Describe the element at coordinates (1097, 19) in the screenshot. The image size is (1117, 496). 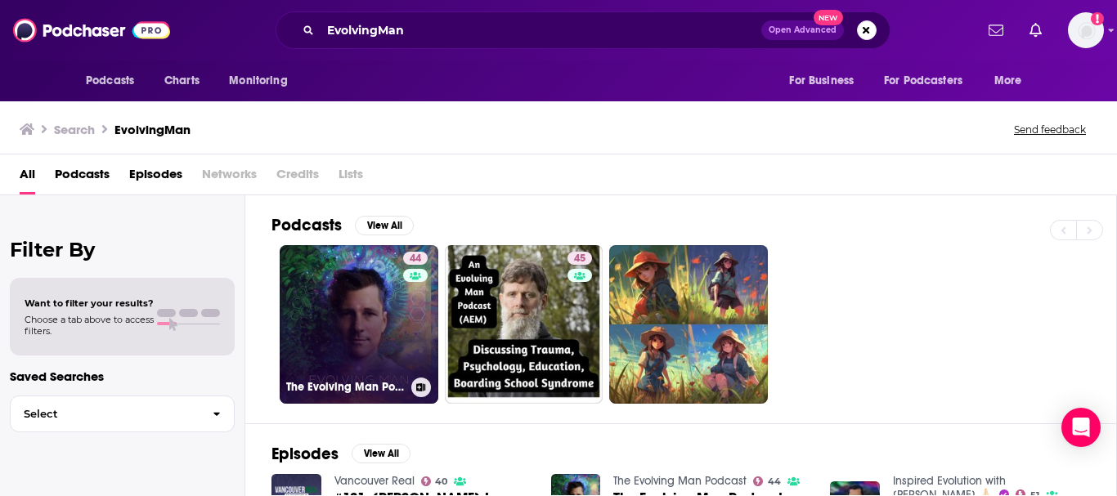
I see `svg: Add a profile image` at that location.